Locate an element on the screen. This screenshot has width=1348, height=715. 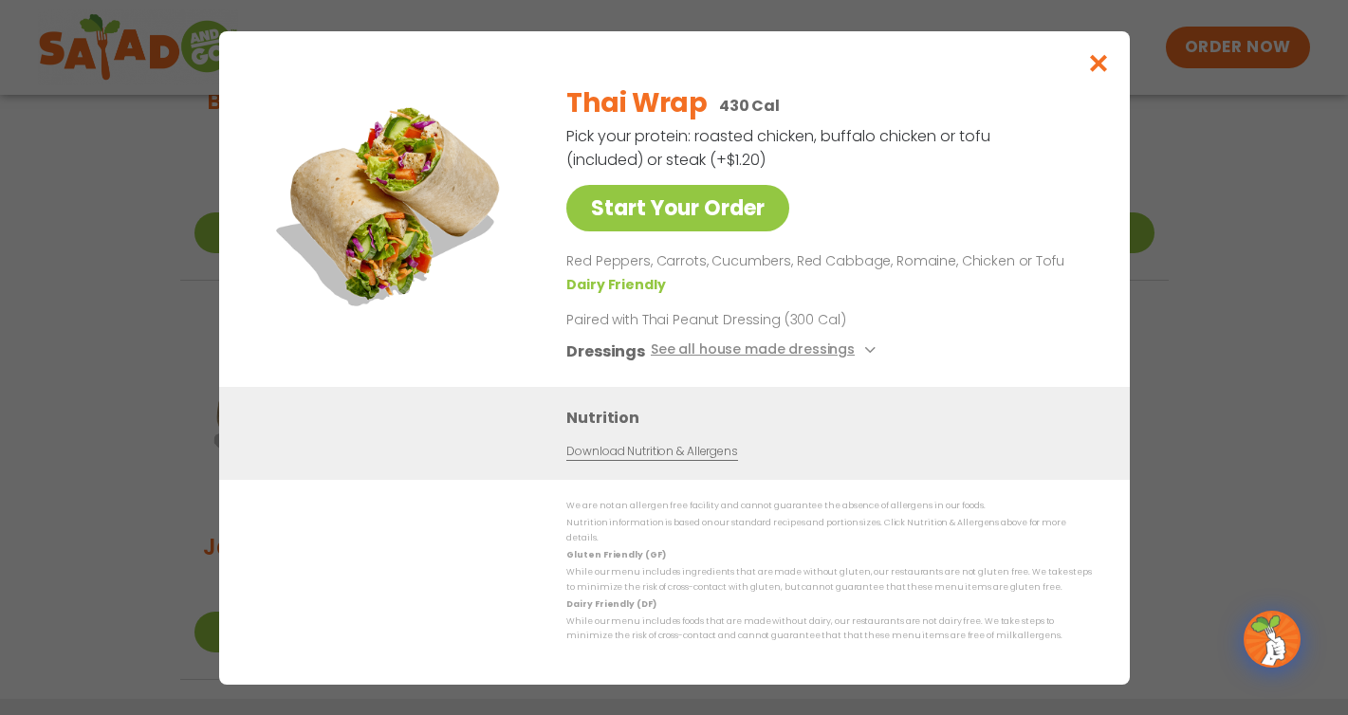
li: Dairy Friendly is located at coordinates (617, 284).